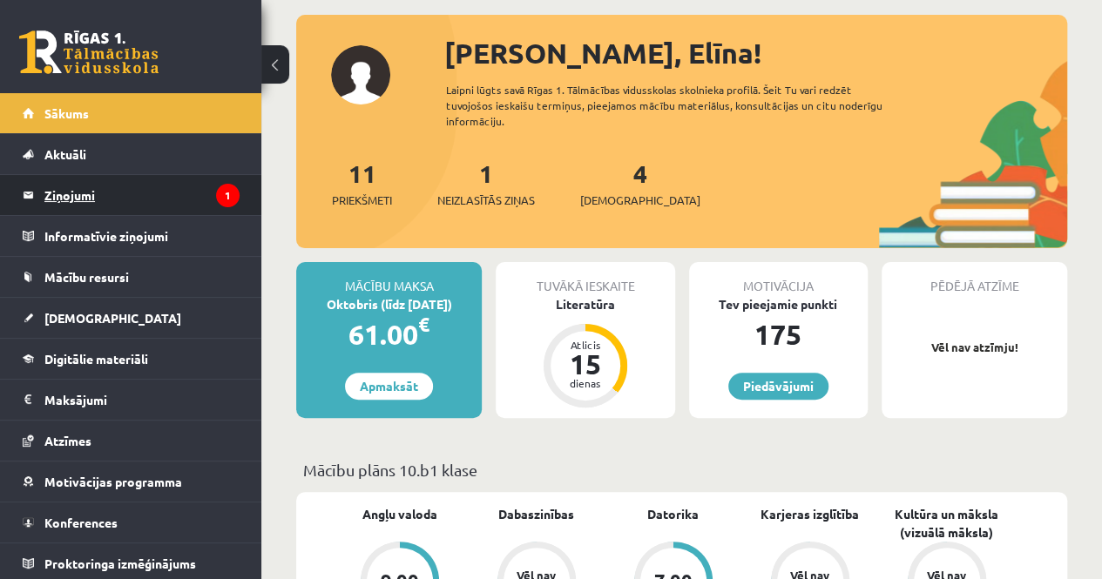 The image size is (1102, 579). What do you see at coordinates (388, 279) in the screenshot?
I see `div: Mācību maksa` at bounding box center [388, 279].